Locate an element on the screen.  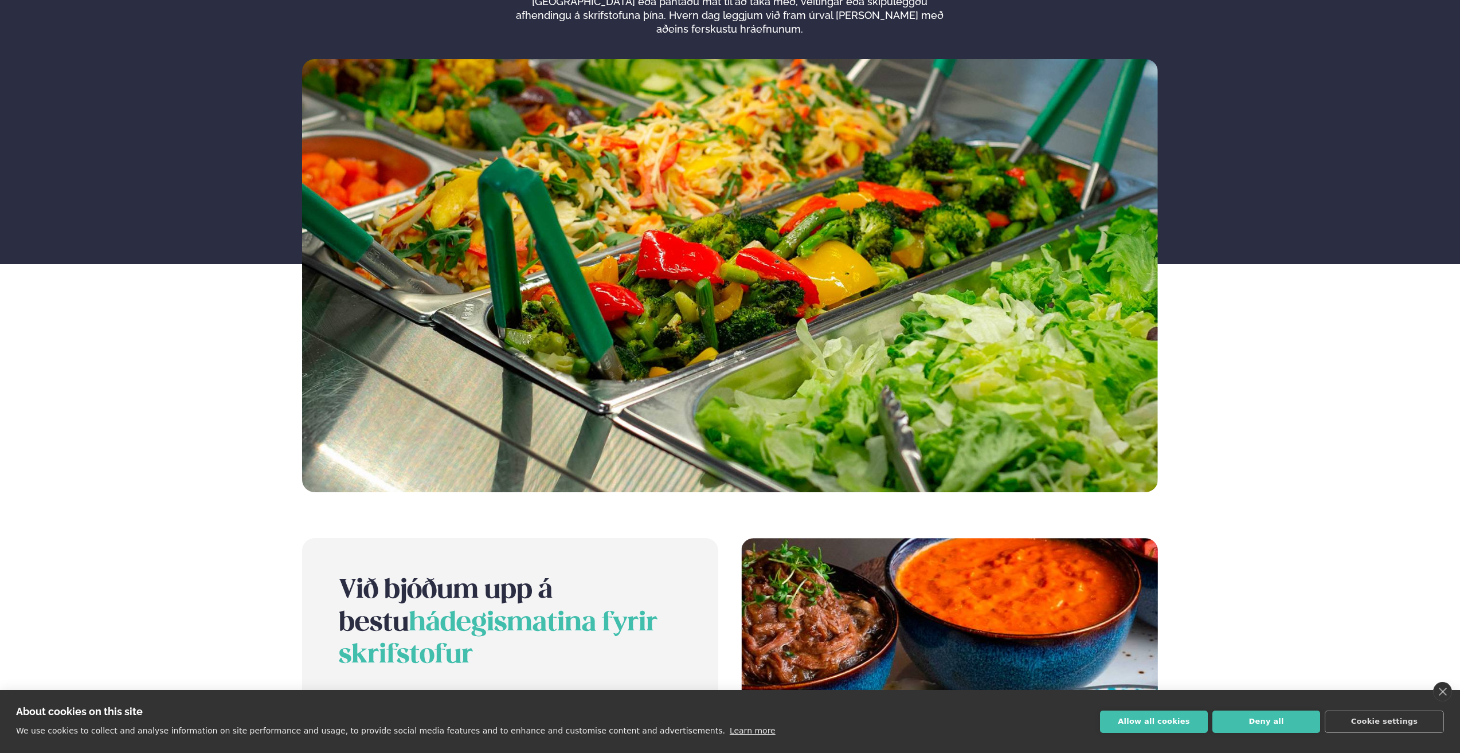
strong: About cookies on this site is located at coordinates (79, 711).